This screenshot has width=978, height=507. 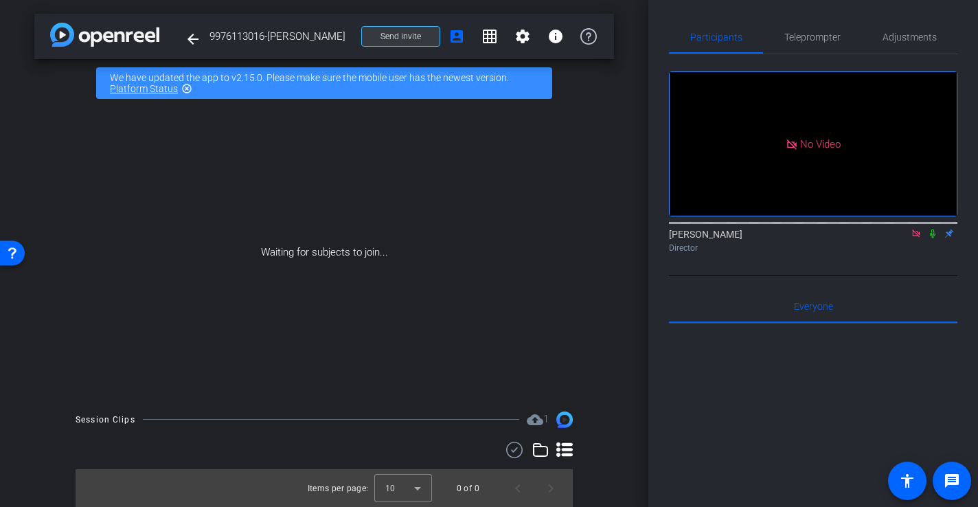 I want to click on mat-icon: account_box, so click(x=457, y=36).